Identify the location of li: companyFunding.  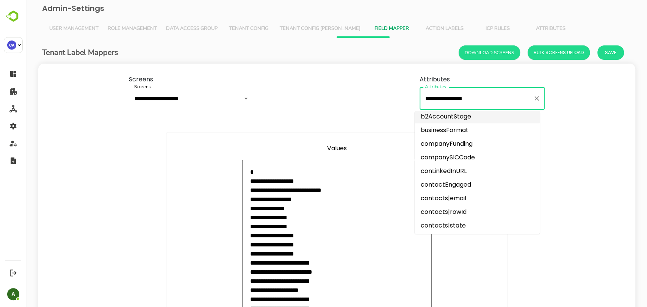
(451, 144).